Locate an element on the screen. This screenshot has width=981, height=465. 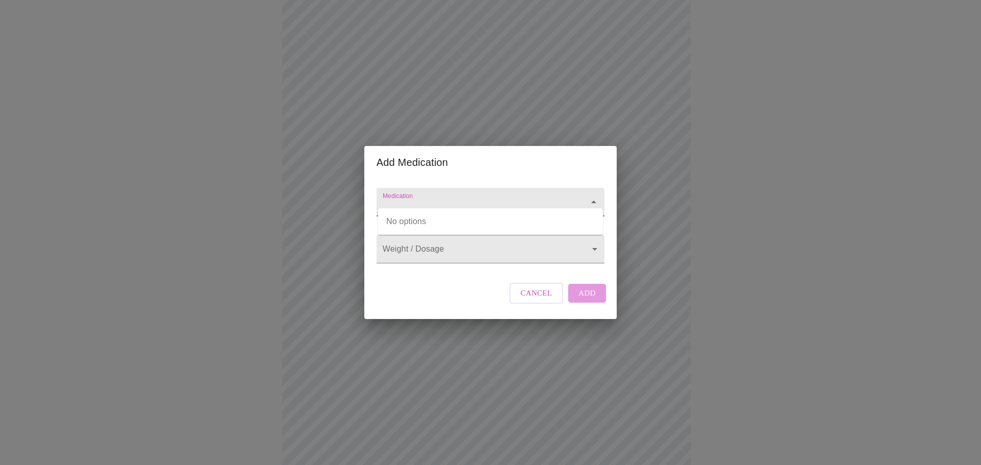
h2: Add Medication is located at coordinates (490, 162).